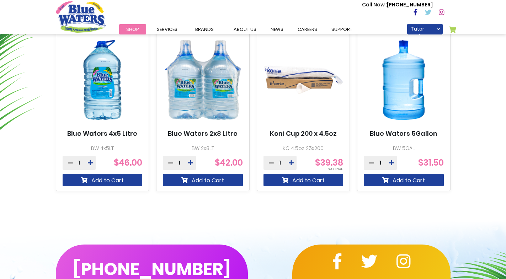  I want to click on span: Brands, so click(205, 29).